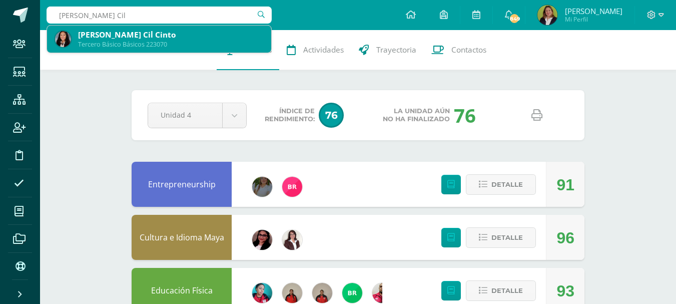  I want to click on span: Contactos, so click(469, 50).